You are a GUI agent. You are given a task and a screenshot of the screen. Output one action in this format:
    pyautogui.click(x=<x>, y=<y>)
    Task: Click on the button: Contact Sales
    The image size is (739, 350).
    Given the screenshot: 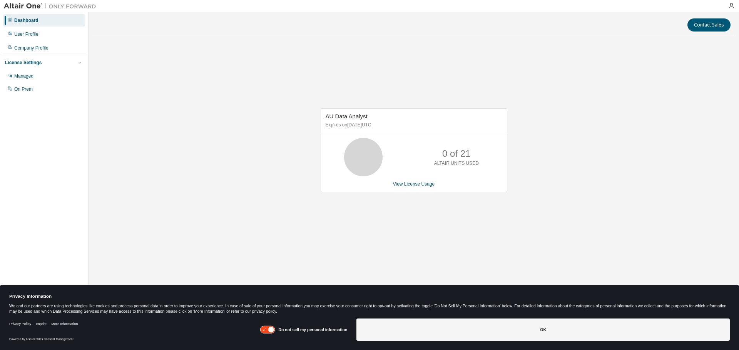 What is the action you would take?
    pyautogui.click(x=709, y=25)
    